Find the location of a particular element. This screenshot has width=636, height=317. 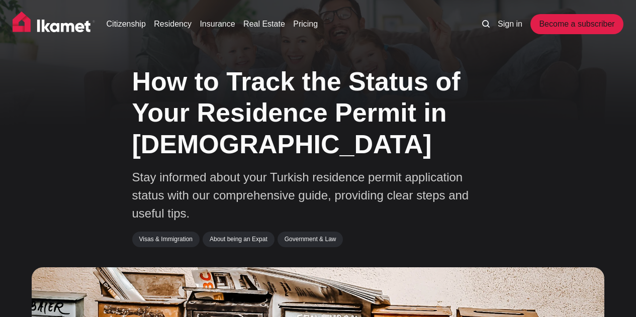

a: About being an Expat is located at coordinates (238, 240).